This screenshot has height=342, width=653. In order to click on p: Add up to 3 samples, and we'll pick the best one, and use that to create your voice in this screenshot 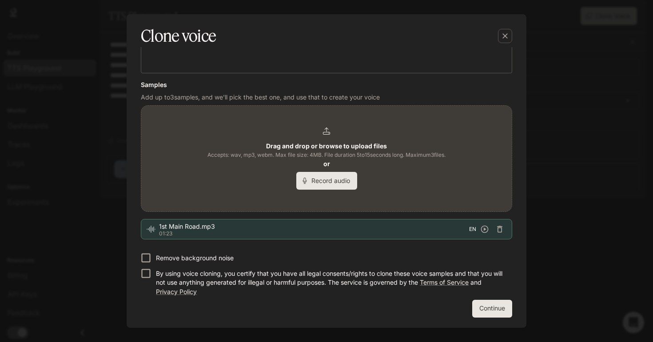, I will do `click(326, 97)`.